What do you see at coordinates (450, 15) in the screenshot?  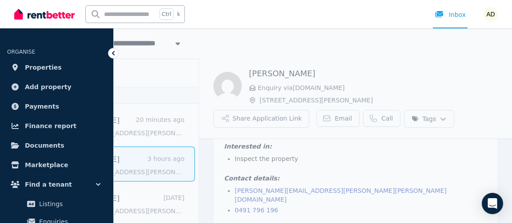 I see `div: Inbox` at bounding box center [450, 15].